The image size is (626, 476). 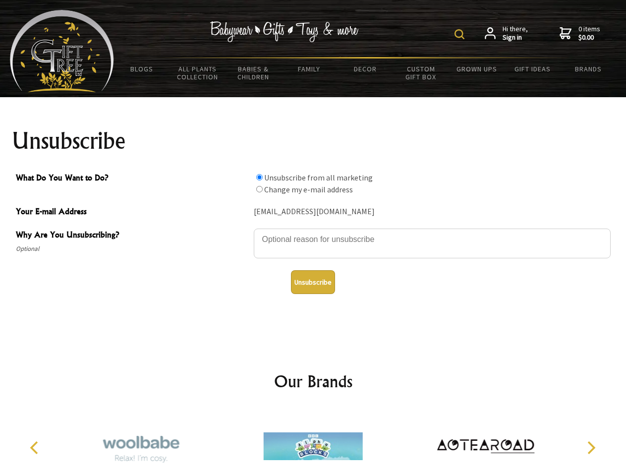 I want to click on span: Optional, so click(x=132, y=249).